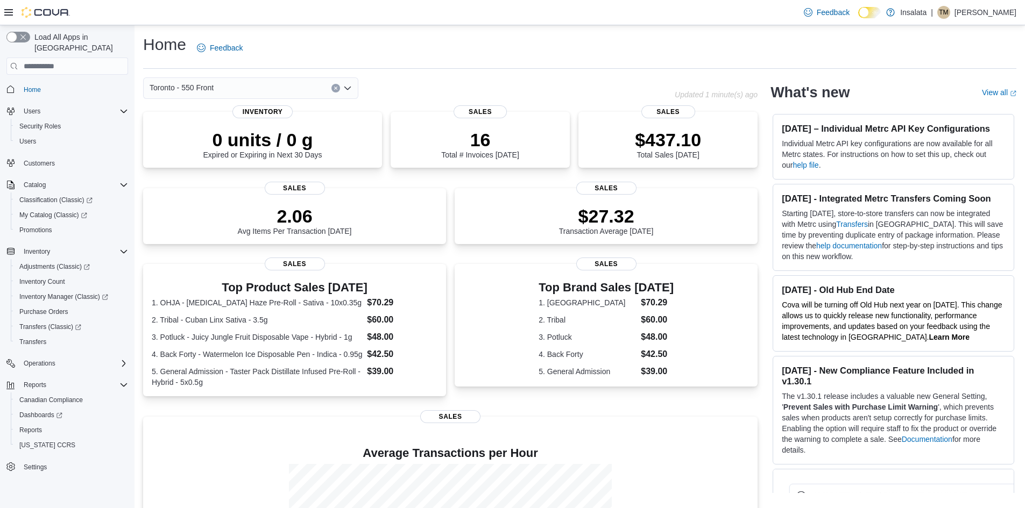 This screenshot has width=1025, height=508. I want to click on a: Reports, so click(31, 430).